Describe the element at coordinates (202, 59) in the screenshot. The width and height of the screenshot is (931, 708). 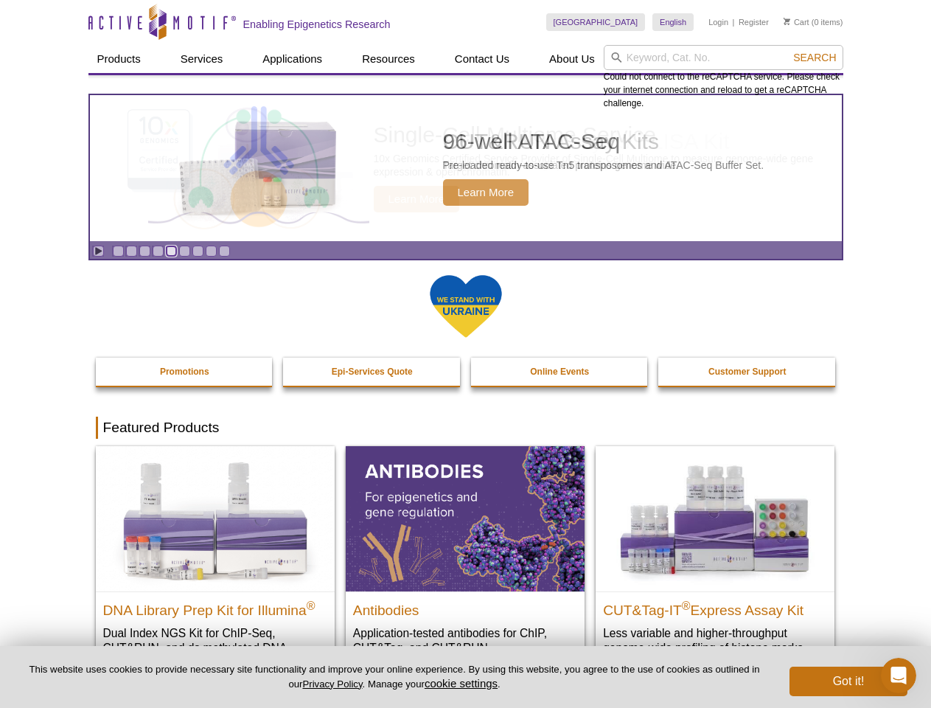
I see `a: Services` at that location.